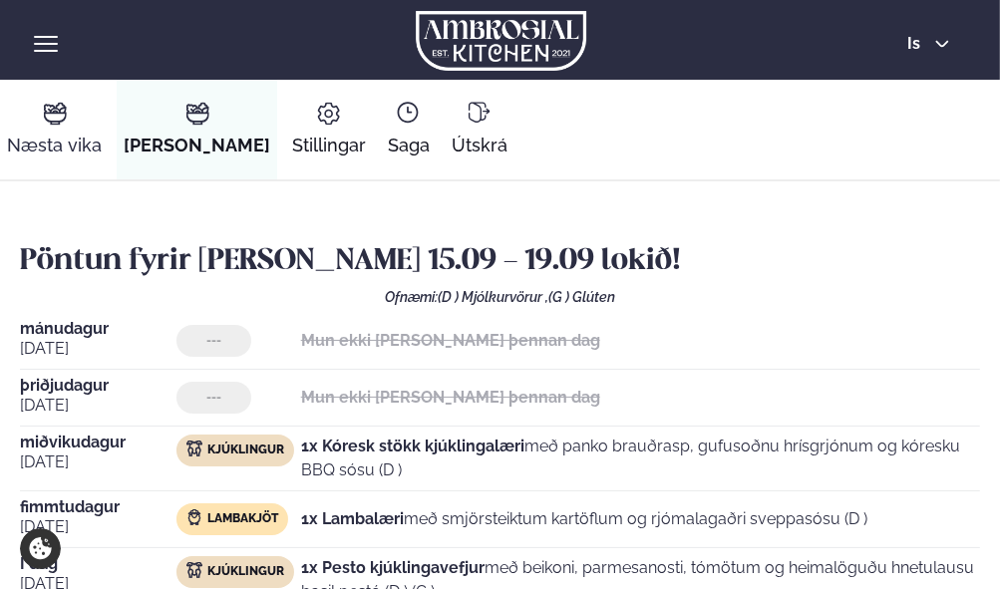  Describe the element at coordinates (40, 549) in the screenshot. I see `a: Cookie settings` at that location.